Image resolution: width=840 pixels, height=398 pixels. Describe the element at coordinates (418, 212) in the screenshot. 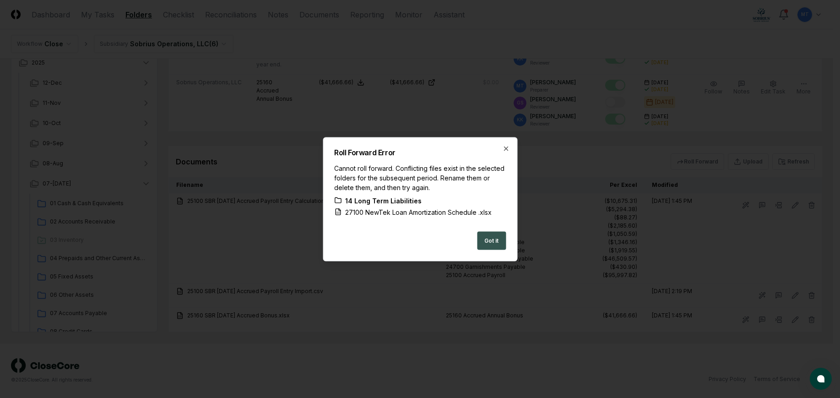

I see `div: 27100 NewTek Loan Amortization Schedule .xlsx` at that location.